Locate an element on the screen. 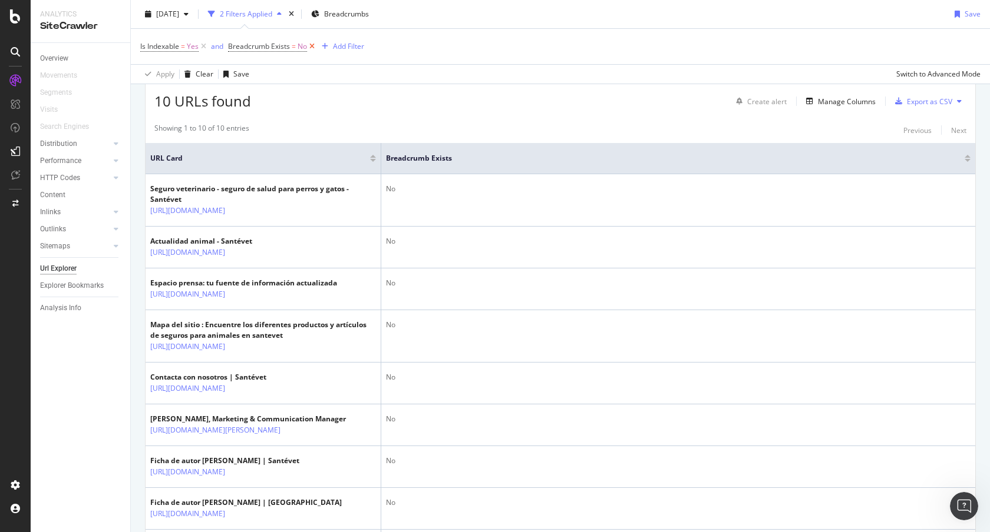  button: Add Filter is located at coordinates (340, 47).